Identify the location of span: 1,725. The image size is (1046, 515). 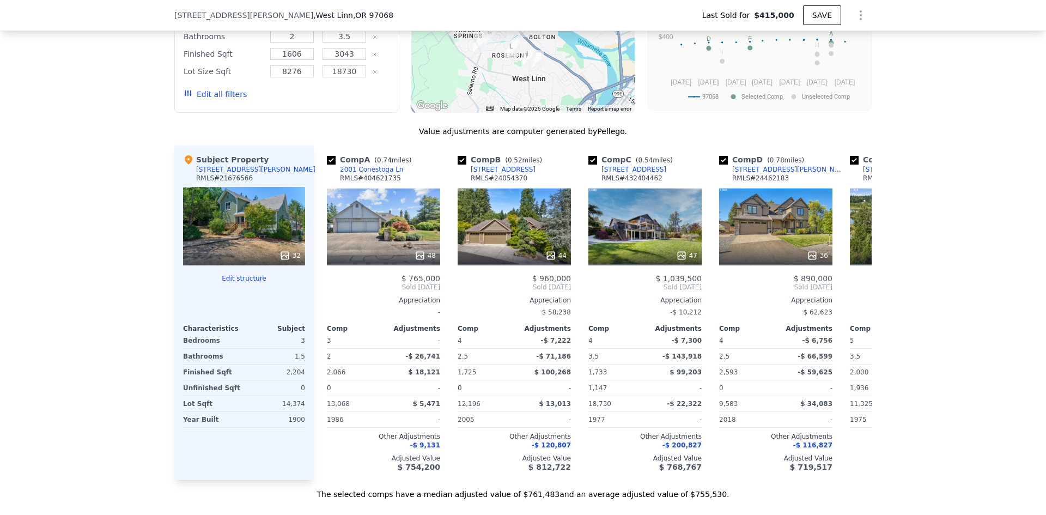
(467, 372).